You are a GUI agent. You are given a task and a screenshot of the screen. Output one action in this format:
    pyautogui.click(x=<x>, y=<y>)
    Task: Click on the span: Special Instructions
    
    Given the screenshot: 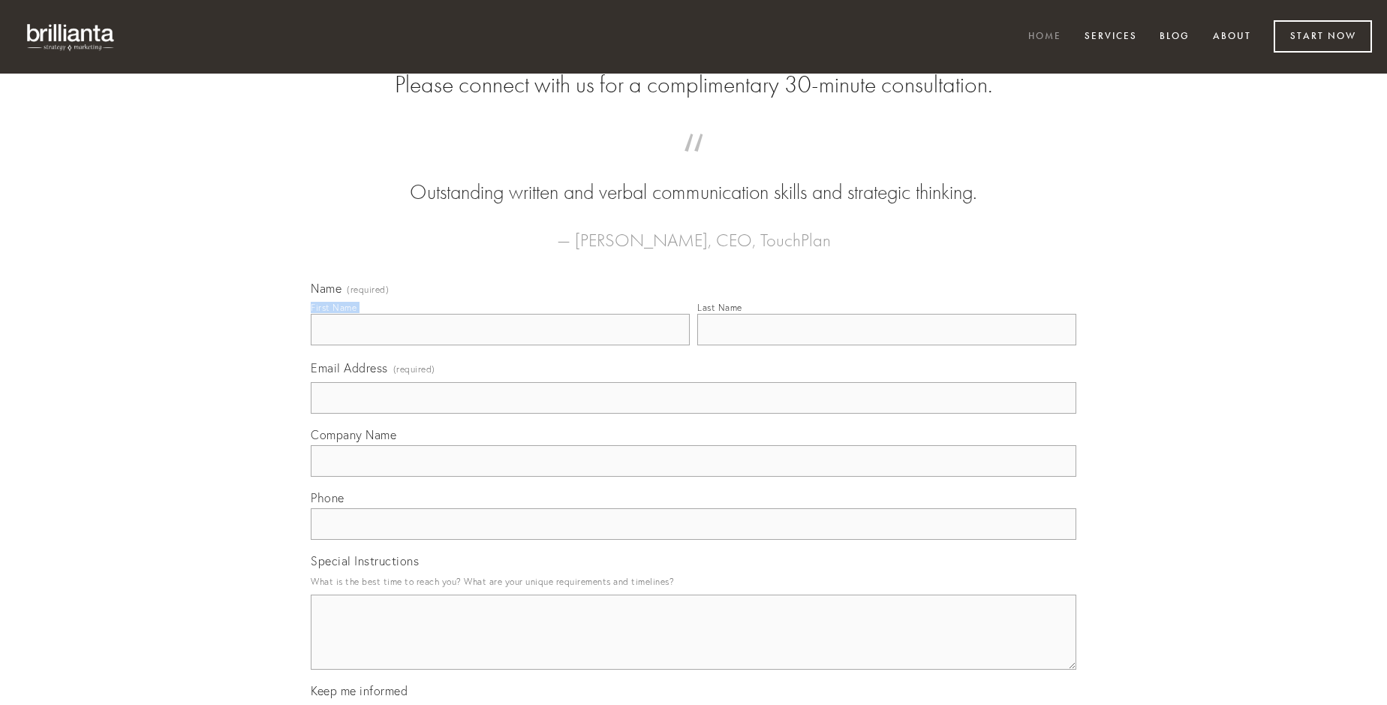 What is the action you would take?
    pyautogui.click(x=365, y=561)
    